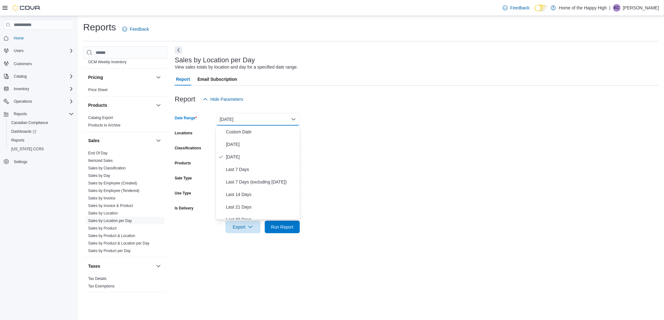 The height and width of the screenshot is (320, 664). I want to click on span: Dashboards, so click(41, 131).